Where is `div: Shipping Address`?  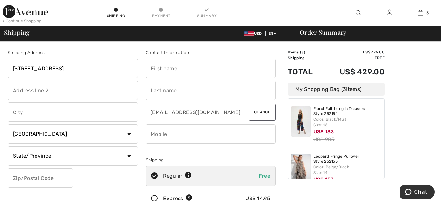
div: Shipping Address is located at coordinates (73, 53).